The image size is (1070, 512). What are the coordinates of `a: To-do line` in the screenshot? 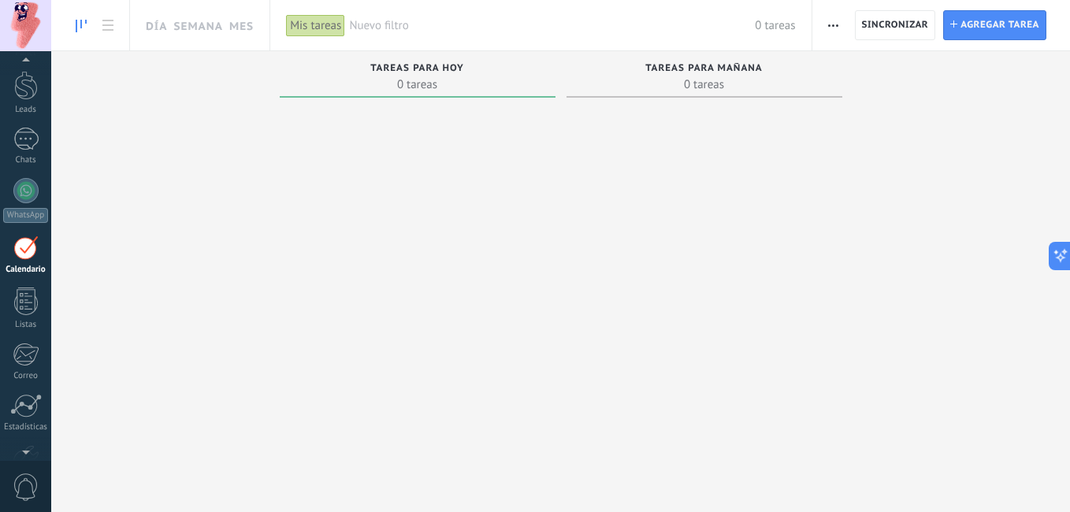 It's located at (81, 25).